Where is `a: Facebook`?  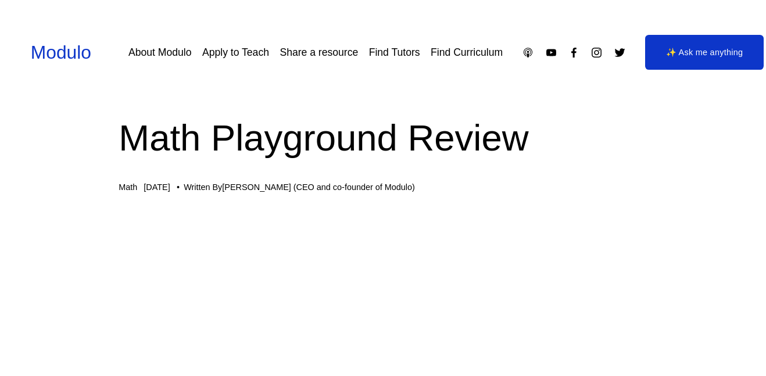 a: Facebook is located at coordinates (573, 52).